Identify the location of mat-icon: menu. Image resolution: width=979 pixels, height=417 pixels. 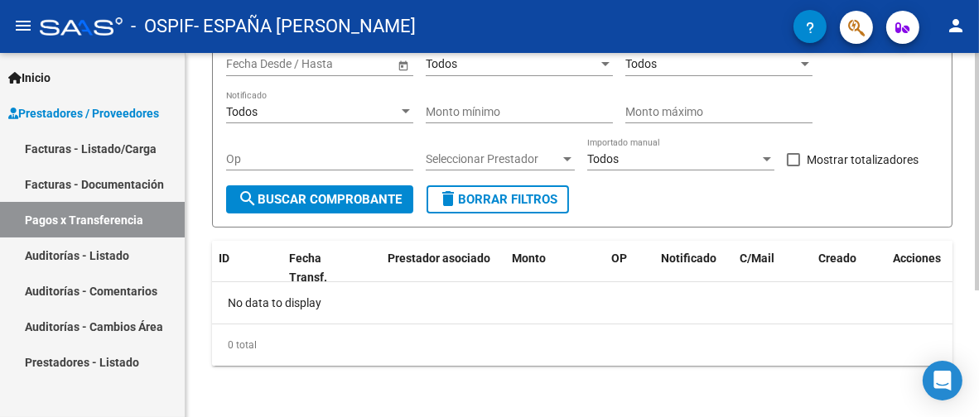
(23, 26).